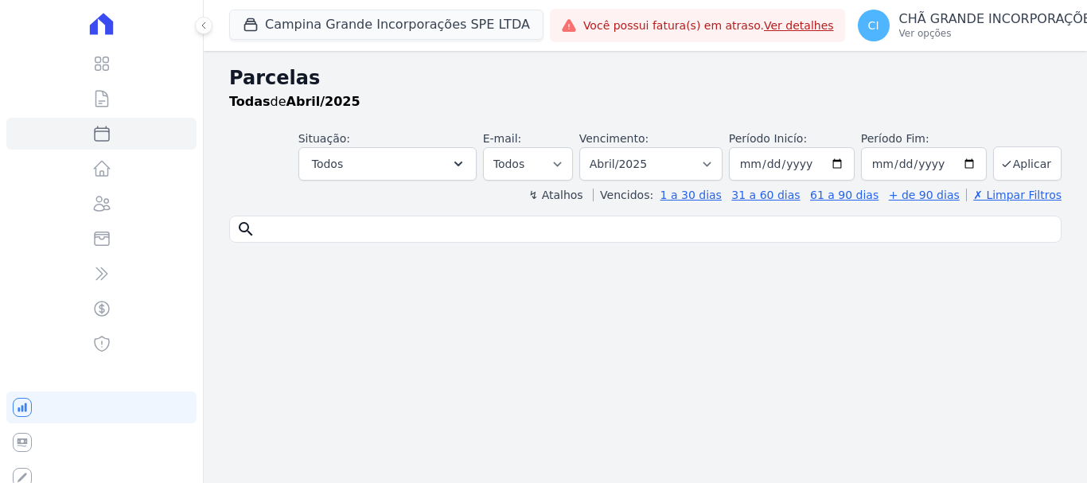 This screenshot has height=483, width=1087. What do you see at coordinates (765, 195) in the screenshot?
I see `a: 31 a 60 dias` at bounding box center [765, 195].